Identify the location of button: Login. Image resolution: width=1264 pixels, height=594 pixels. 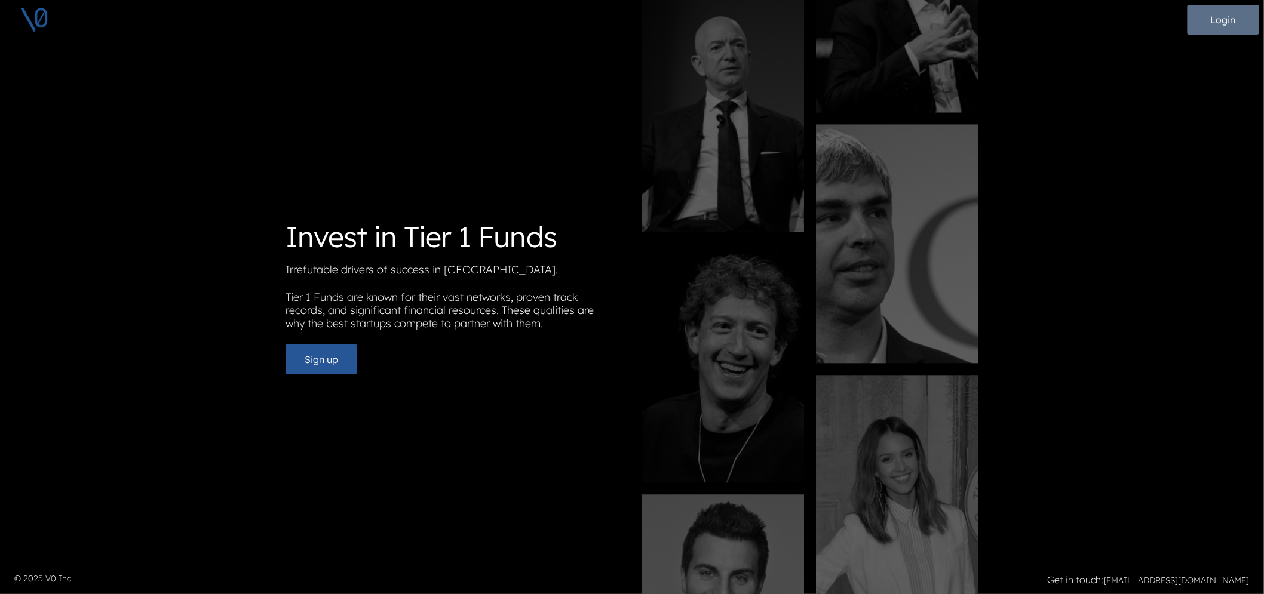
(1223, 20).